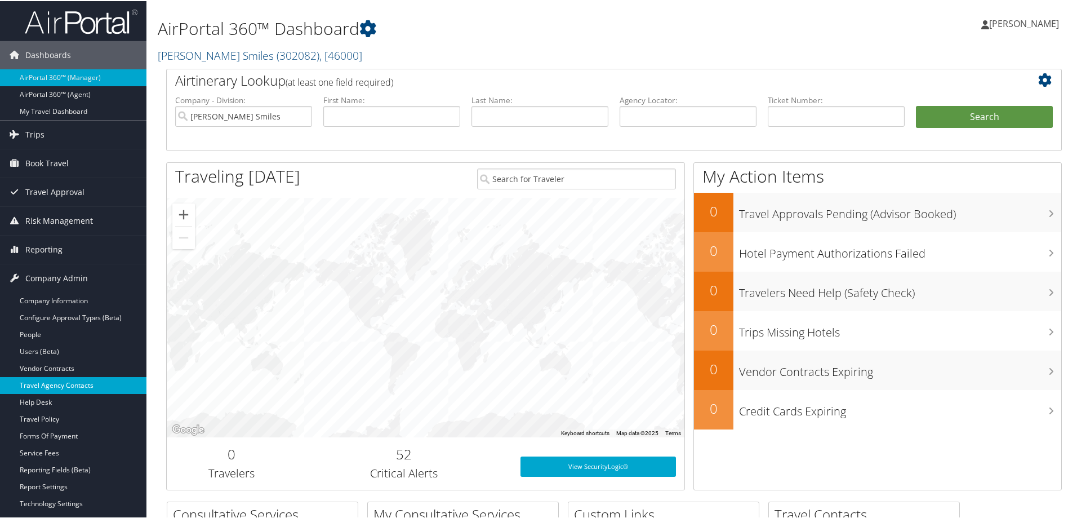  Describe the element at coordinates (47, 162) in the screenshot. I see `span: Book Travel` at that location.